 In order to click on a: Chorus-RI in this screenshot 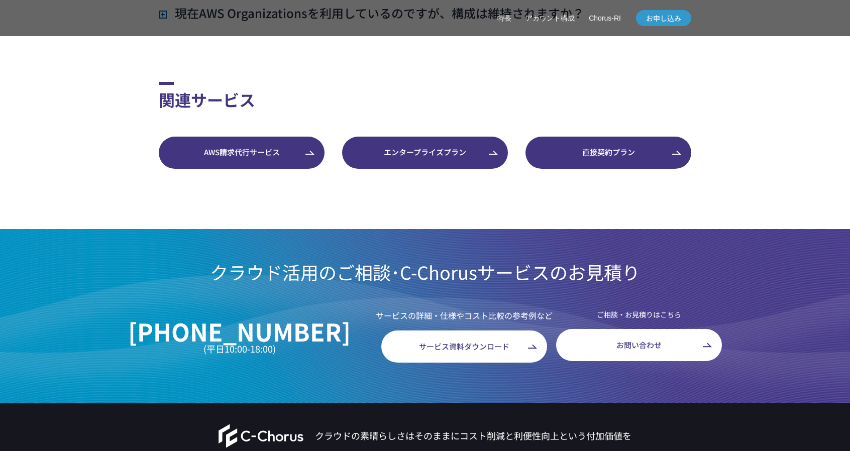, I will do `click(605, 18)`.